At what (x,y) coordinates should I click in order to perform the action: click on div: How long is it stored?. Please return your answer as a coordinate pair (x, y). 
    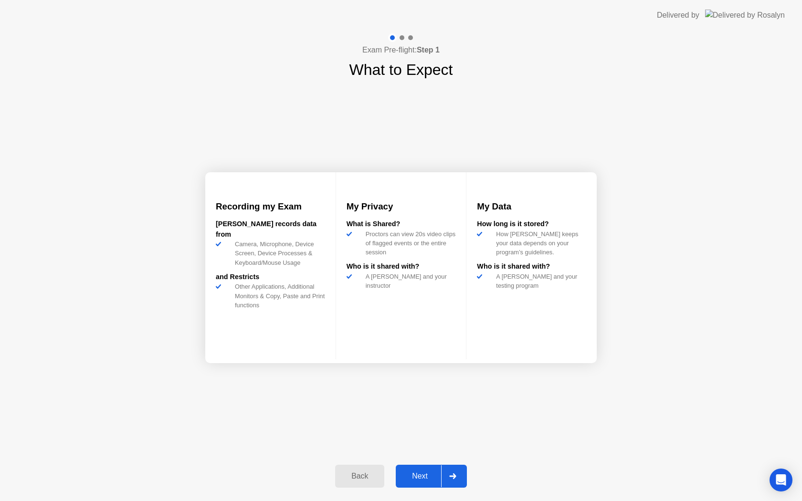
    Looking at the image, I should click on (531, 224).